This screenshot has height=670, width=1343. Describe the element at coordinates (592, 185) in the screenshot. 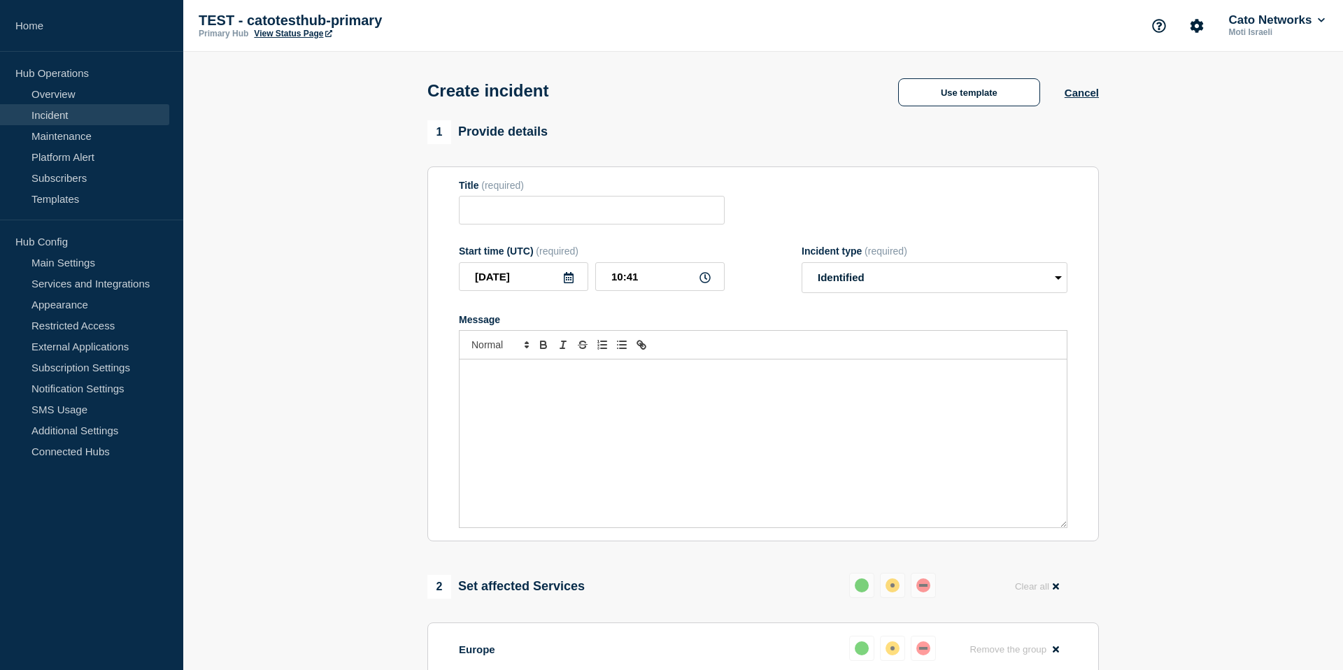

I see `div: Title` at that location.